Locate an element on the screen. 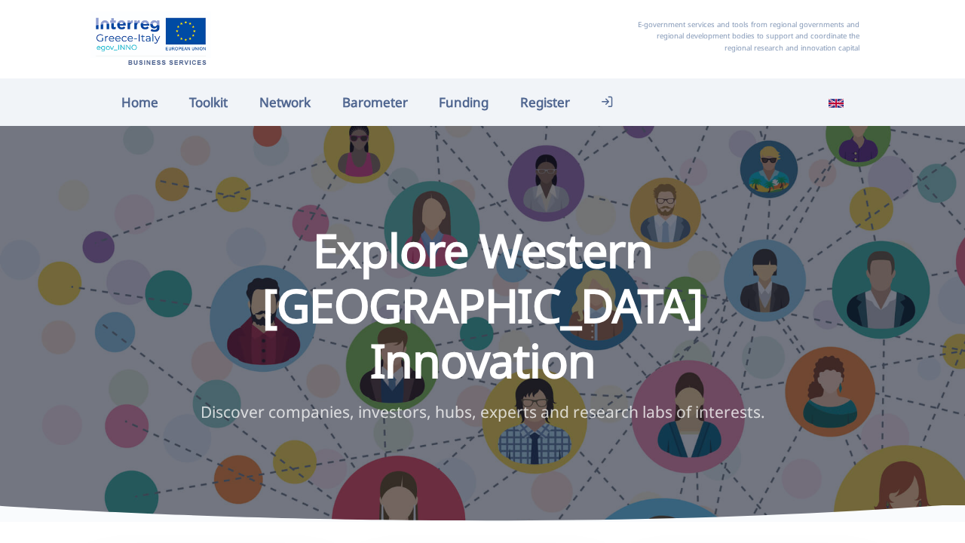  a: Barometer is located at coordinates (375, 102).